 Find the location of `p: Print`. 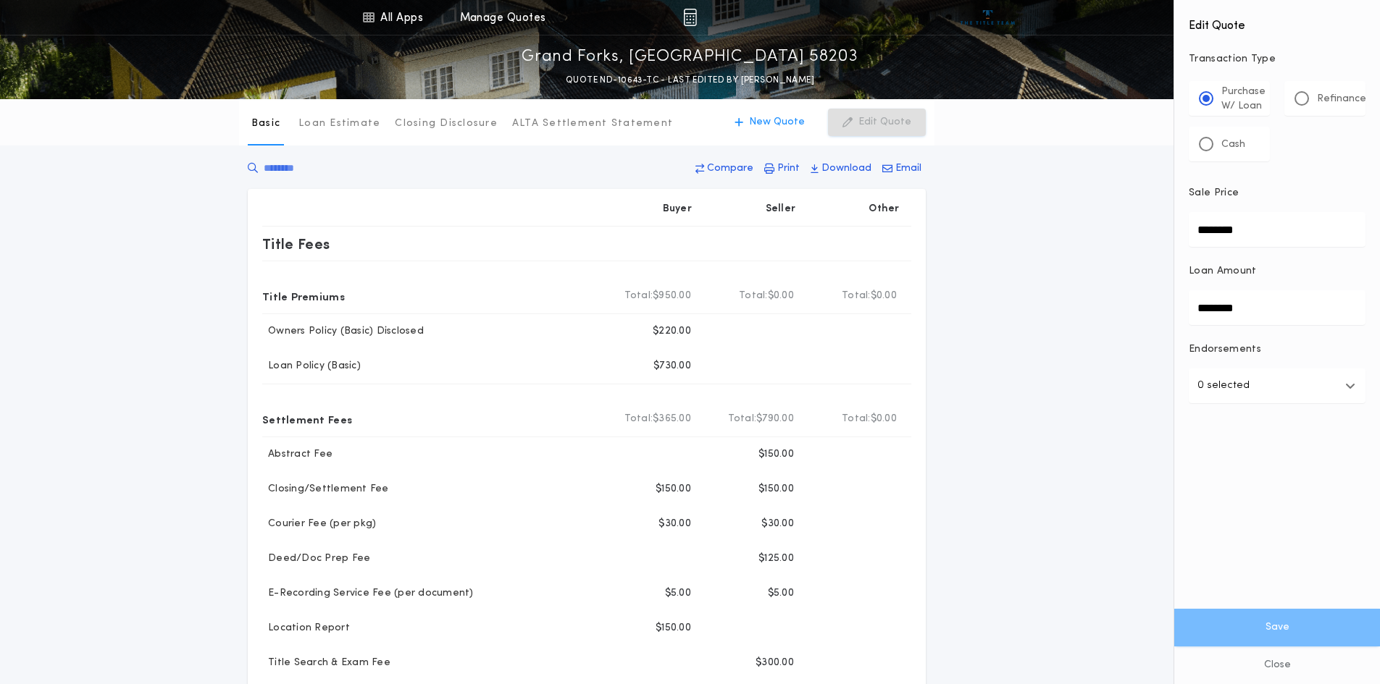

p: Print is located at coordinates (788, 169).